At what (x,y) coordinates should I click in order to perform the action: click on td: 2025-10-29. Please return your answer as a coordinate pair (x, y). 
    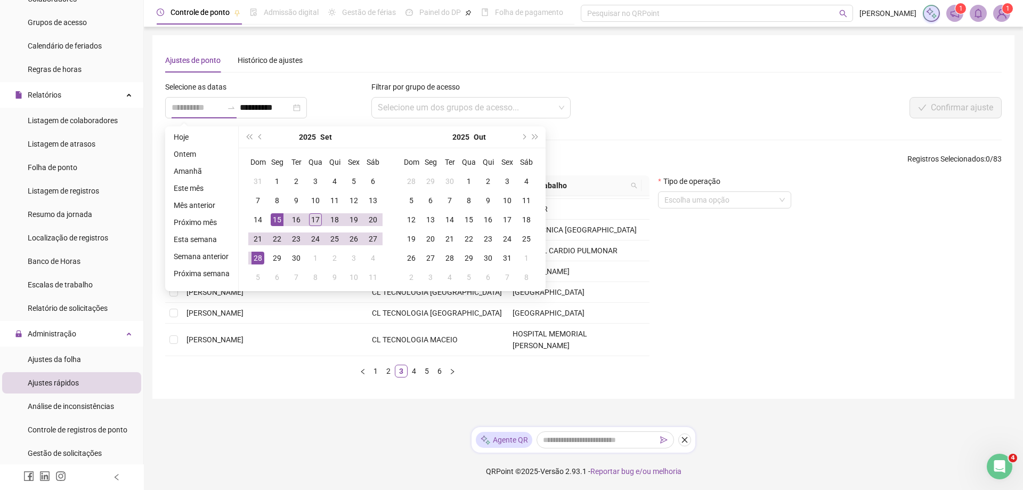
    Looking at the image, I should click on (469, 258).